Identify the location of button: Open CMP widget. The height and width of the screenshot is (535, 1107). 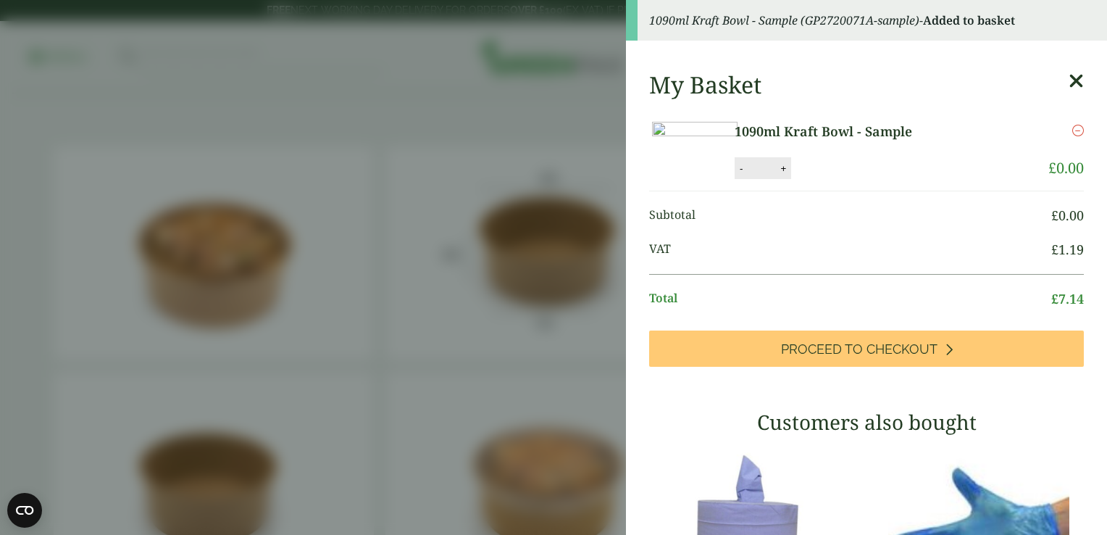
(25, 510).